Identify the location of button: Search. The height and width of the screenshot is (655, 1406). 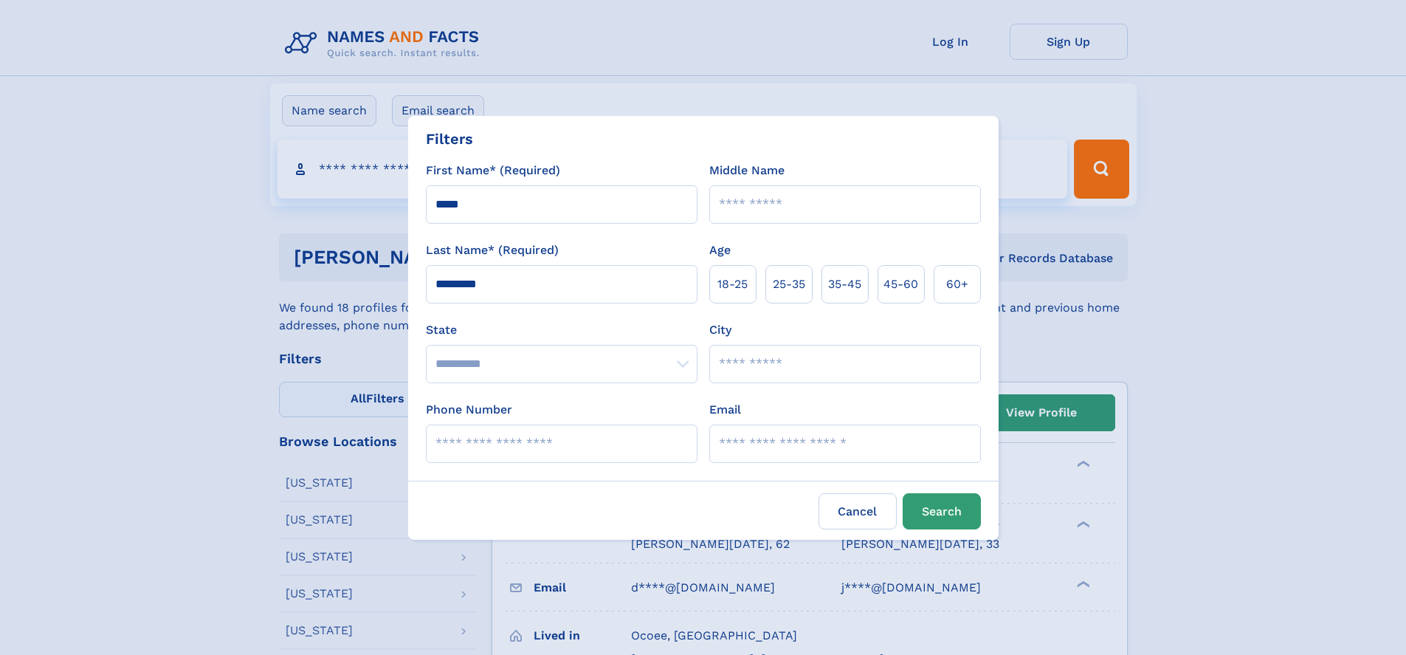
(942, 511).